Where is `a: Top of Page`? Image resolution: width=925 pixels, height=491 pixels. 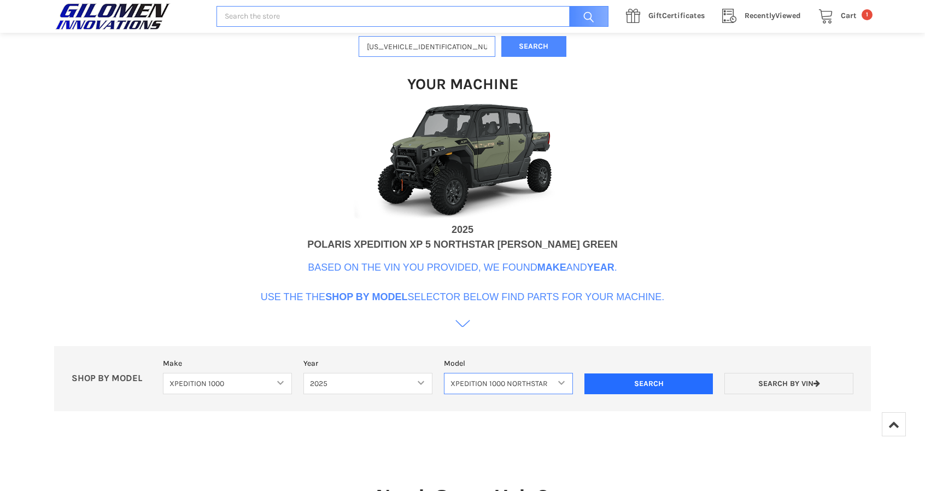 a: Top of Page is located at coordinates (893, 424).